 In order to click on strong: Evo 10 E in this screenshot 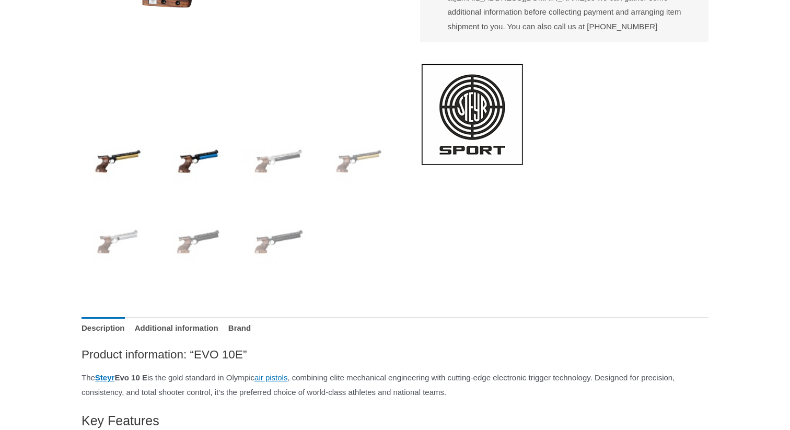, I will do `click(121, 377)`.